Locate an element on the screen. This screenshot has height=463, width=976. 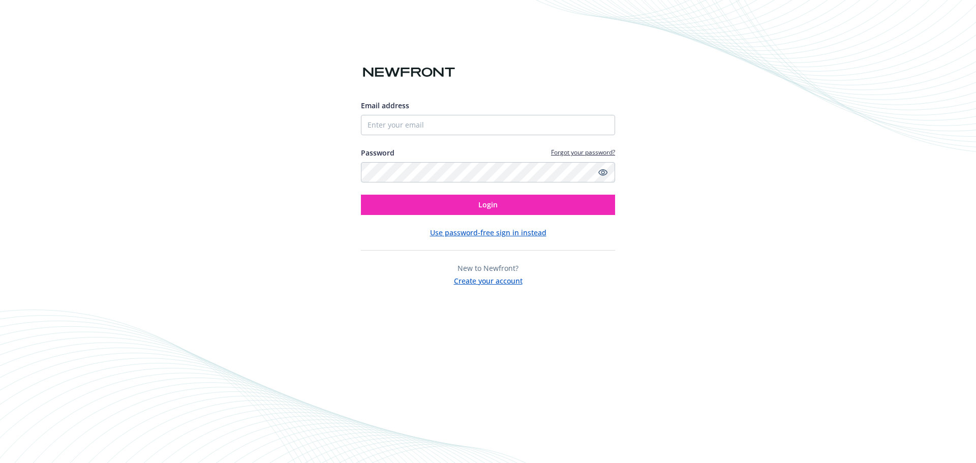
button: Use password-free sign in instead is located at coordinates (488, 232).